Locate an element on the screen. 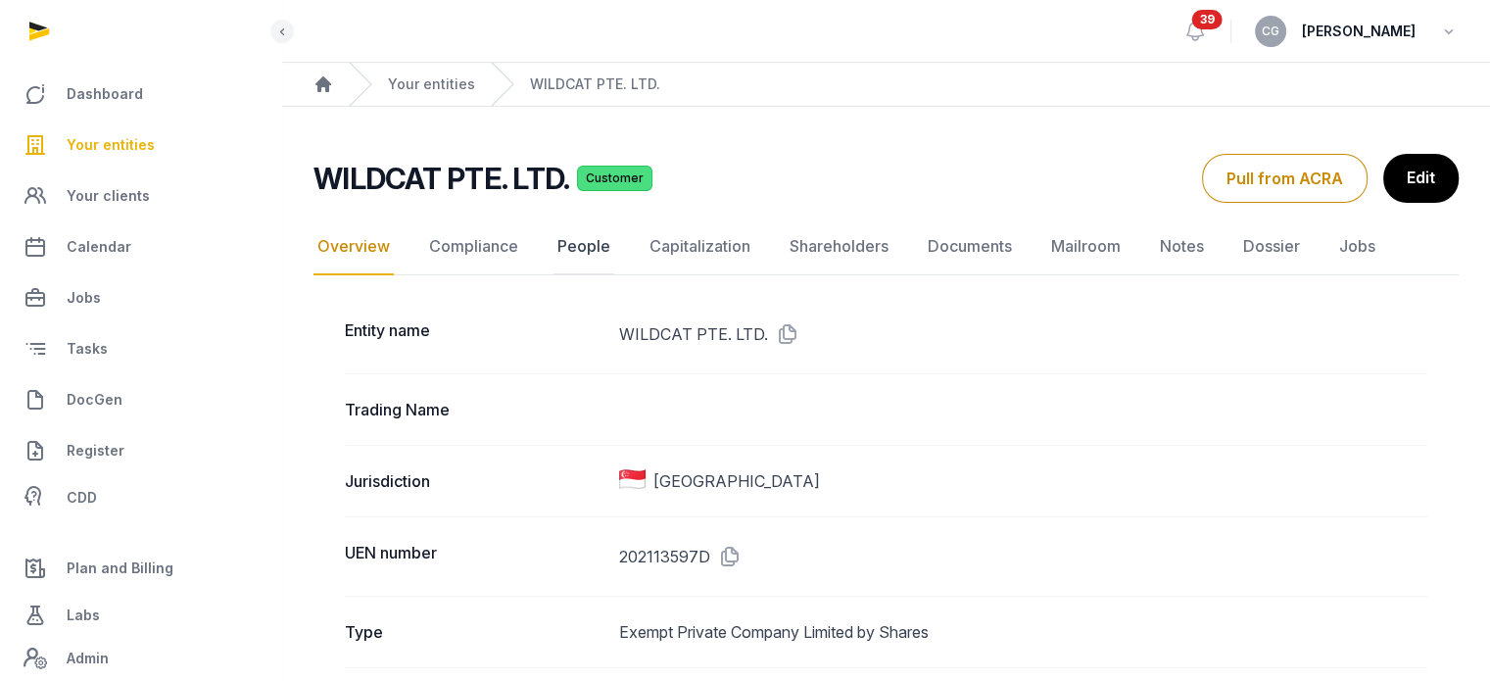  span: Calendar is located at coordinates (99, 247).